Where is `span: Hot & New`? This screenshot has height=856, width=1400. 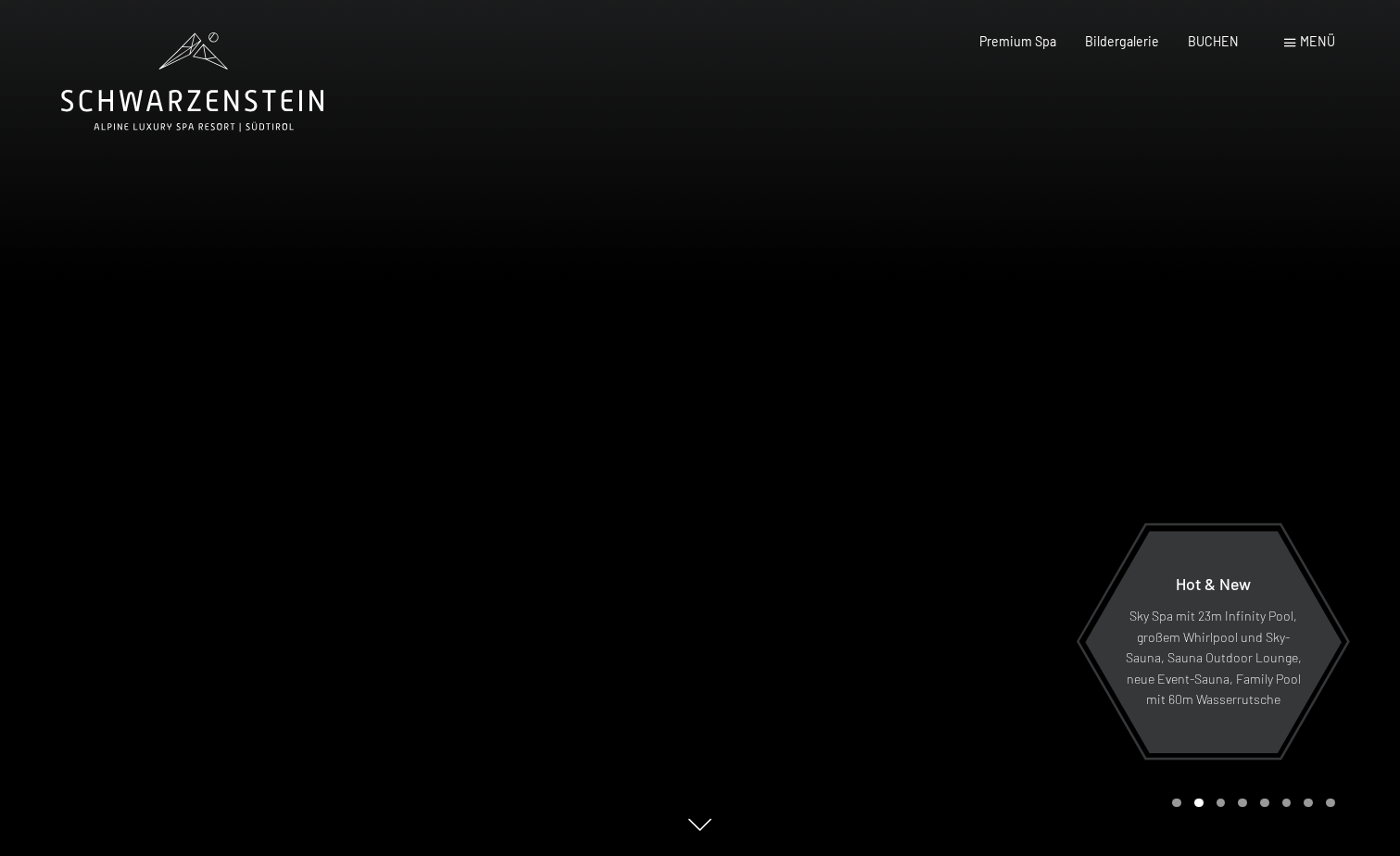
span: Hot & New is located at coordinates (1212, 584).